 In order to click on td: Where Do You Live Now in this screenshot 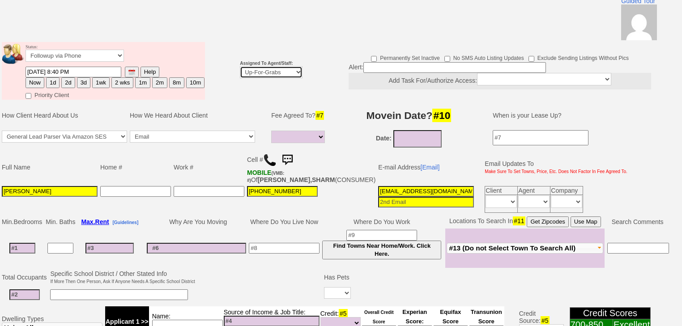, I will do `click(284, 222)`.